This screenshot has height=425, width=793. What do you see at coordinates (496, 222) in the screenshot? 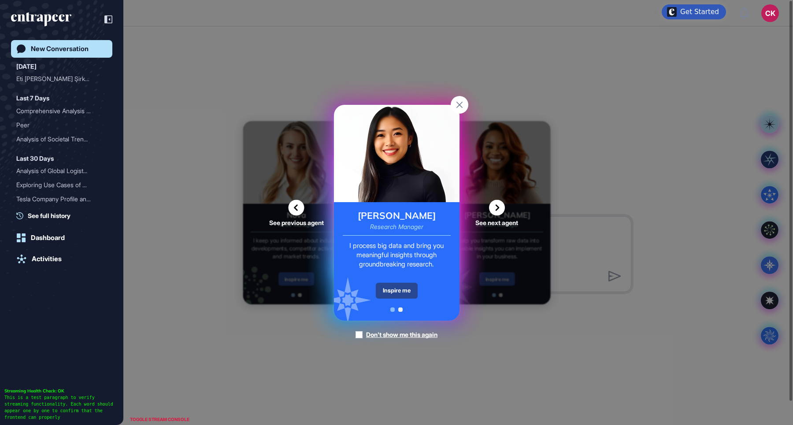
I see `span: See next agent` at bounding box center [496, 222].